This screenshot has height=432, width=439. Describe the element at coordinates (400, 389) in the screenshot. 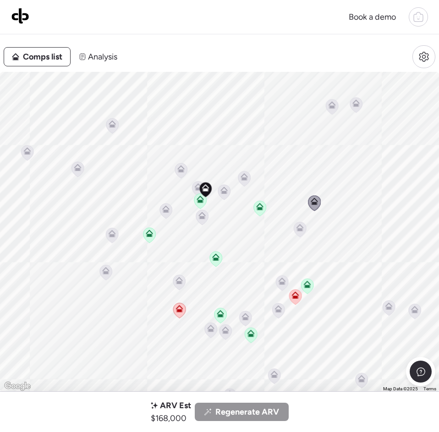

I see `span: Map Data ©2025` at that location.